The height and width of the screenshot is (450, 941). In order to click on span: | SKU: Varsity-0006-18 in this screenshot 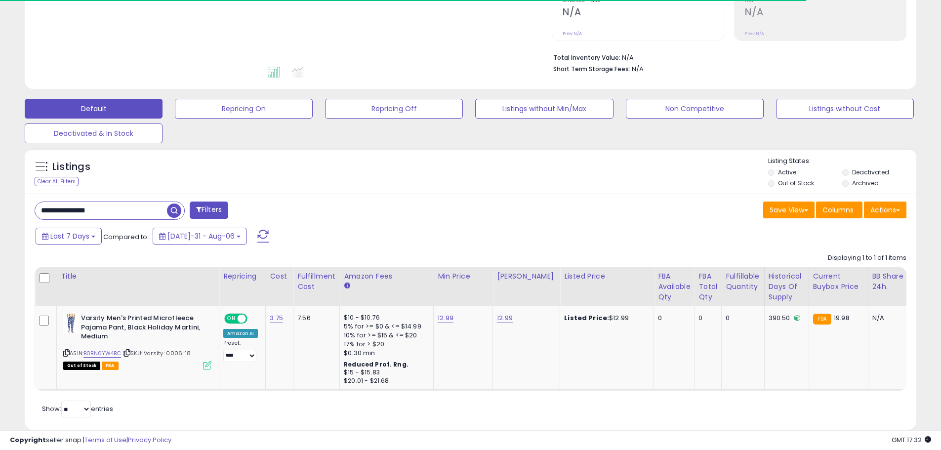, I will do `click(157, 353)`.